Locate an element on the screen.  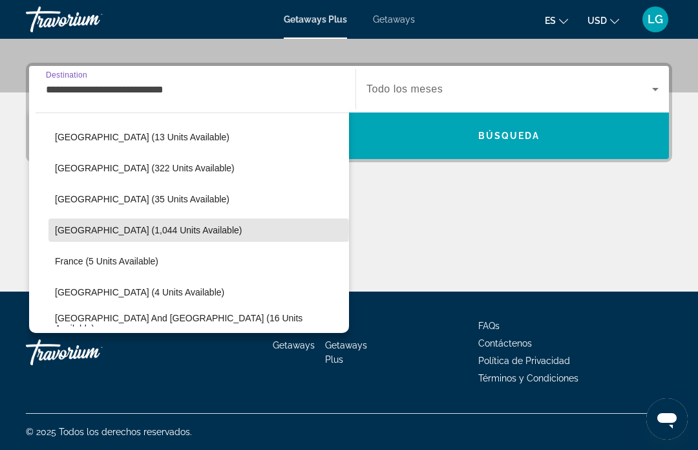
span: Destination is located at coordinates (67, 74).